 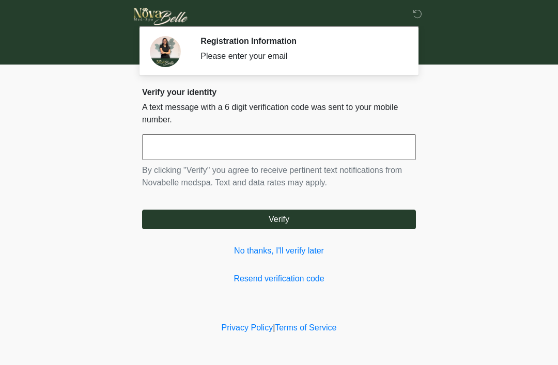 I want to click on p: A text message with a 6 digit verification code was sent to your mobile number., so click(x=279, y=114).